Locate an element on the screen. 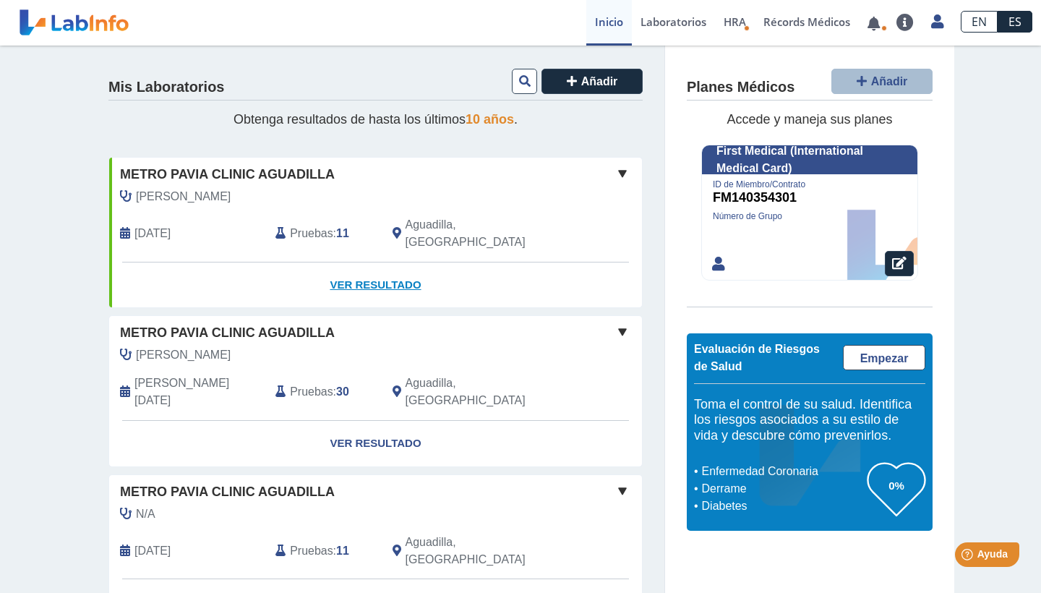  h4: Mis Laboratorios is located at coordinates (166, 87).